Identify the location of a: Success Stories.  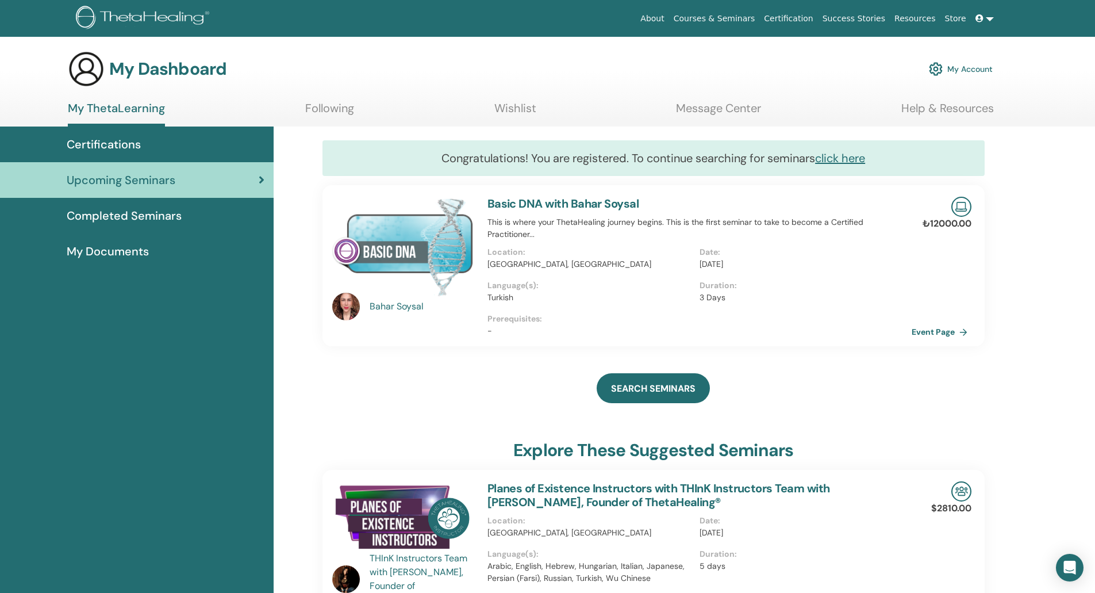
(854, 18).